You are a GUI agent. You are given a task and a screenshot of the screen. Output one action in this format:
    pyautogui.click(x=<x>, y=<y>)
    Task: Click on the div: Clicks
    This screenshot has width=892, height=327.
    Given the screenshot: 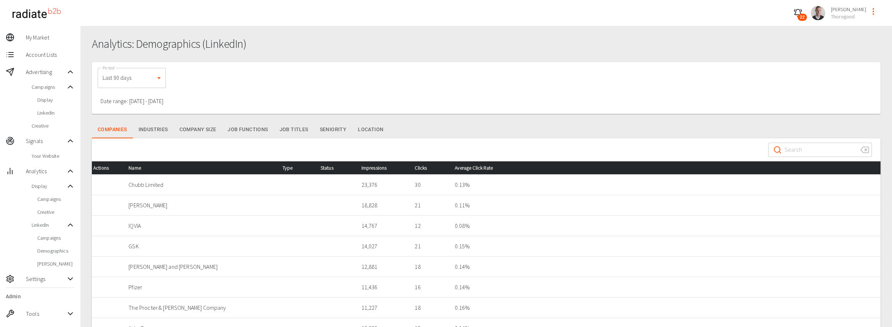 What is the action you would take?
    pyautogui.click(x=429, y=168)
    